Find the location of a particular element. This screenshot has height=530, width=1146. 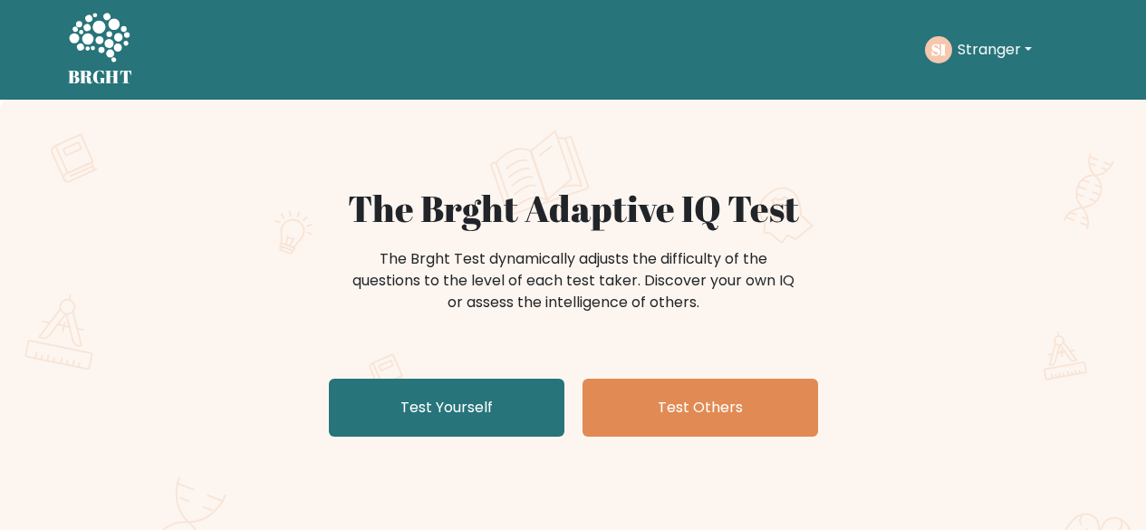

h5: BRGHT is located at coordinates (101, 77).